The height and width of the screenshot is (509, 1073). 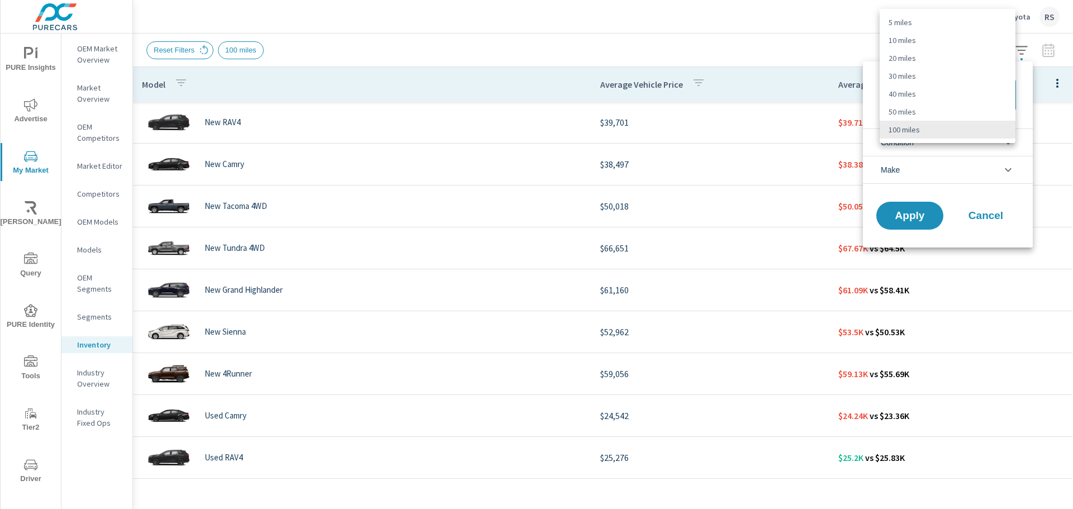 I want to click on li: 30 miles, so click(x=947, y=76).